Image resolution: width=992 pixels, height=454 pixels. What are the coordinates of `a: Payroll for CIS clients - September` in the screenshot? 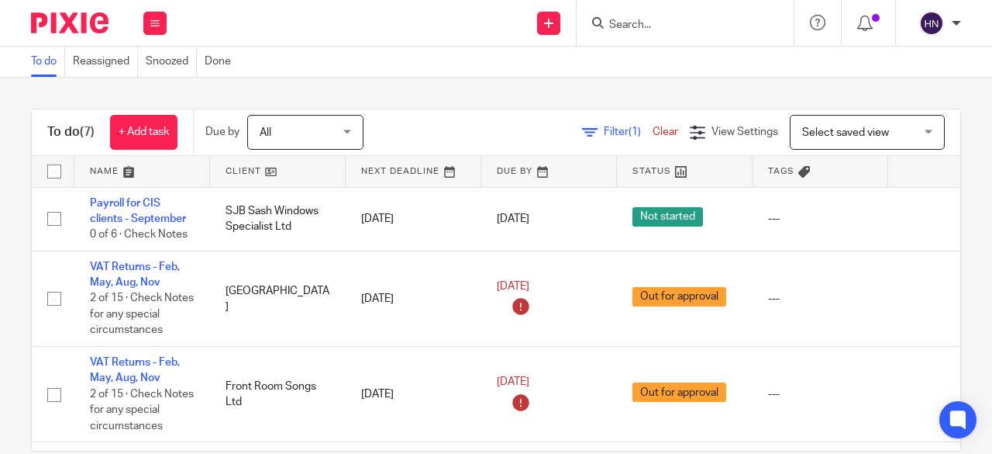 It's located at (138, 211).